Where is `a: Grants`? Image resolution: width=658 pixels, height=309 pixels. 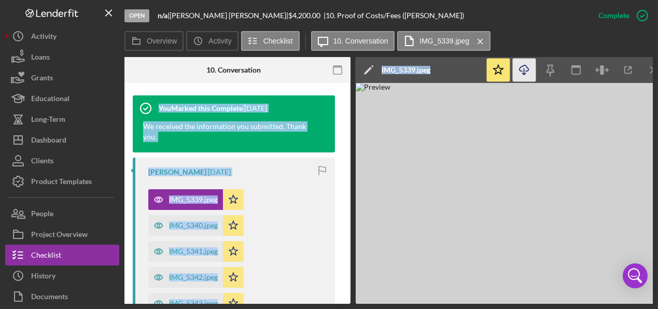 a: Grants is located at coordinates (62, 78).